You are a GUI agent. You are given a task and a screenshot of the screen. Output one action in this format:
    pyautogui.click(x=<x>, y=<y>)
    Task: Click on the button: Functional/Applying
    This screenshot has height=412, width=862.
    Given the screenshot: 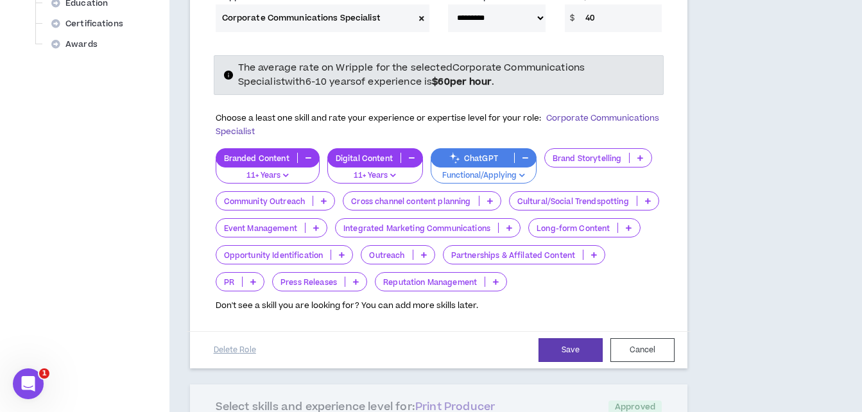 What is the action you would take?
    pyautogui.click(x=483, y=171)
    